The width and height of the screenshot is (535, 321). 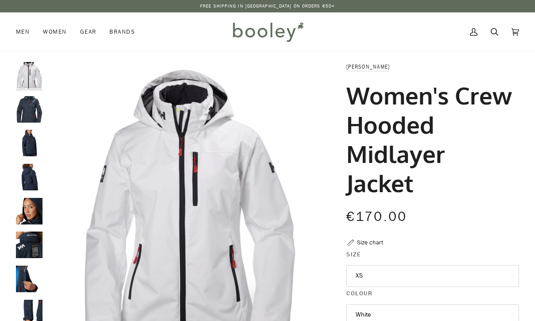 I want to click on h1: Women's Crew Hooded Midlayer Jacket, so click(x=429, y=139).